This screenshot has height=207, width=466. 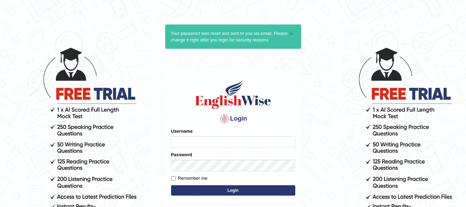 What do you see at coordinates (189, 178) in the screenshot?
I see `label: Remember me` at bounding box center [189, 178].